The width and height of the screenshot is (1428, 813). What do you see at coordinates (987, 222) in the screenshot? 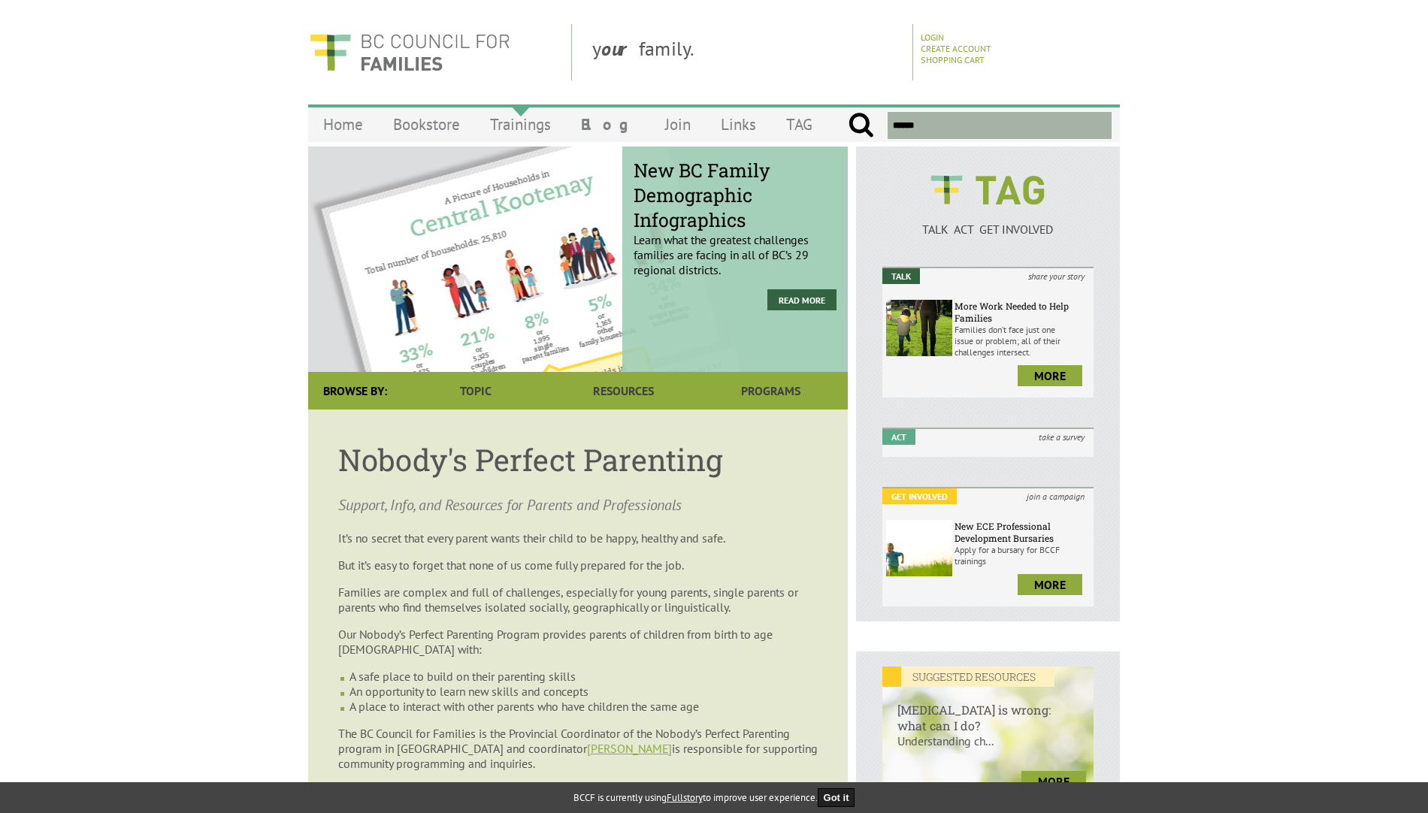
I see `a: TALK ACT GET INVOLVED` at bounding box center [987, 222].